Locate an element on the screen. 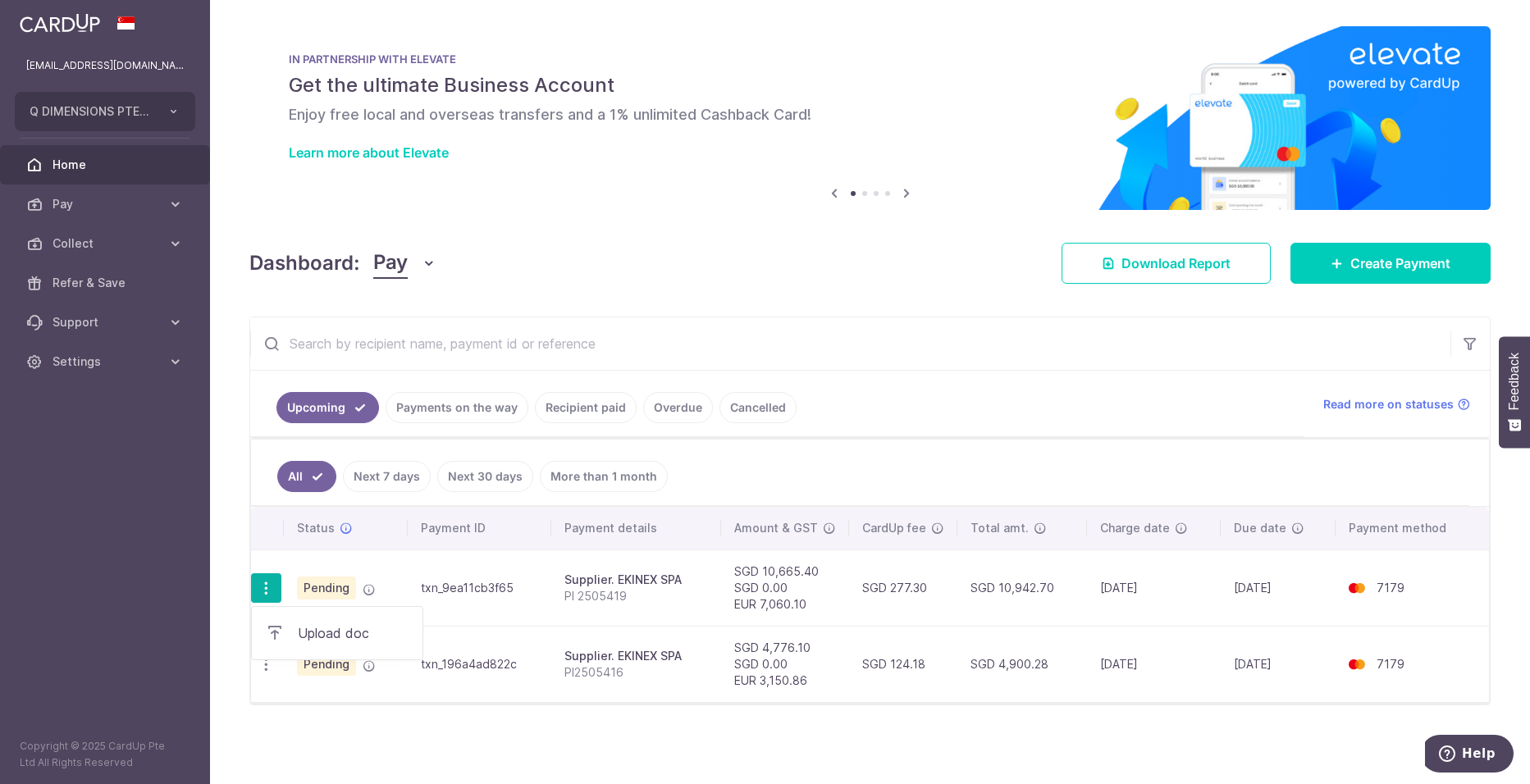 This screenshot has height=784, width=1530. td: SGD 4,900.28 is located at coordinates (1022, 664).